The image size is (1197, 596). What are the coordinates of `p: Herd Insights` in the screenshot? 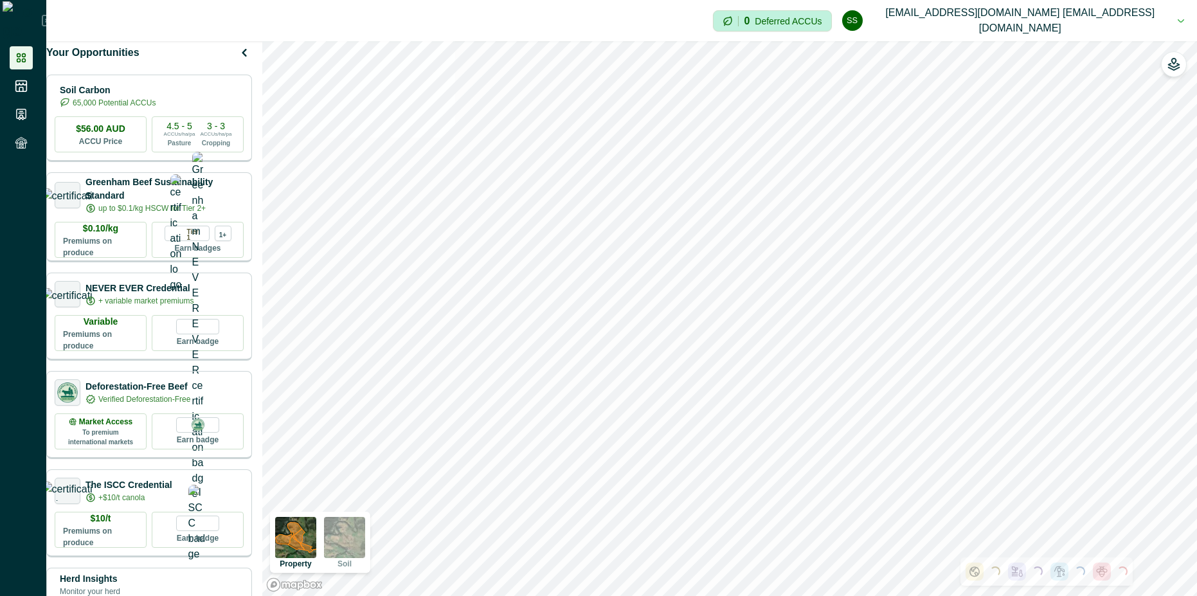 It's located at (90, 579).